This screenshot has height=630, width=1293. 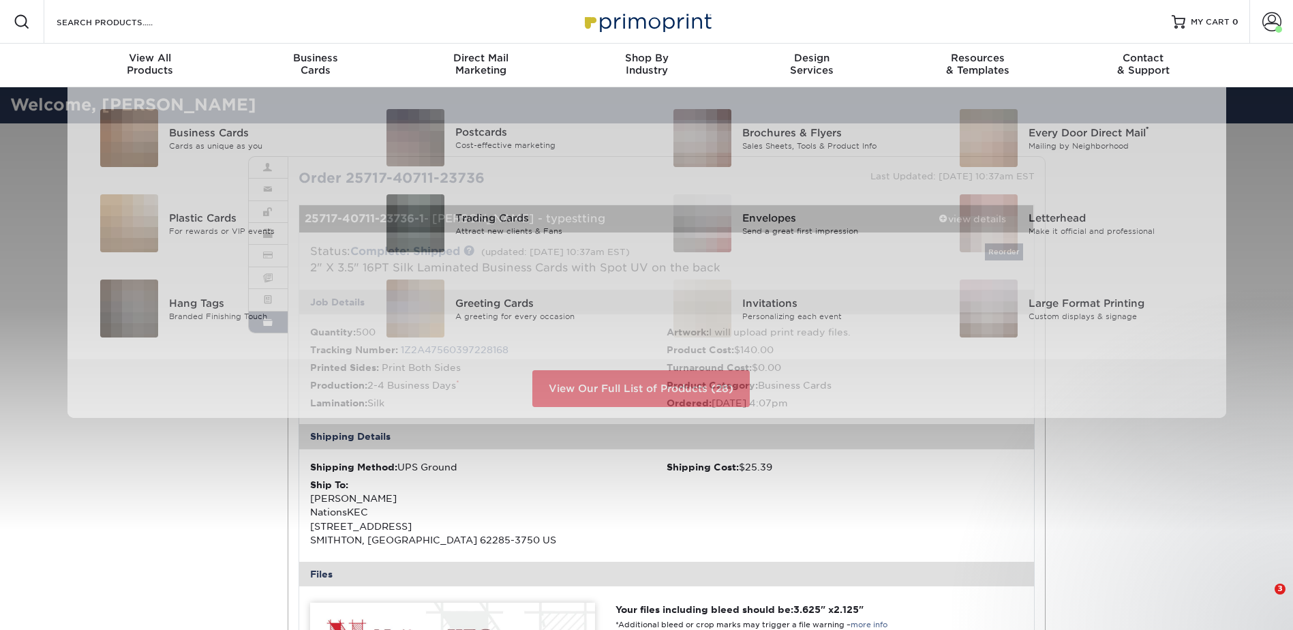 What do you see at coordinates (415, 223) in the screenshot?
I see `img: Trading Cards` at bounding box center [415, 223].